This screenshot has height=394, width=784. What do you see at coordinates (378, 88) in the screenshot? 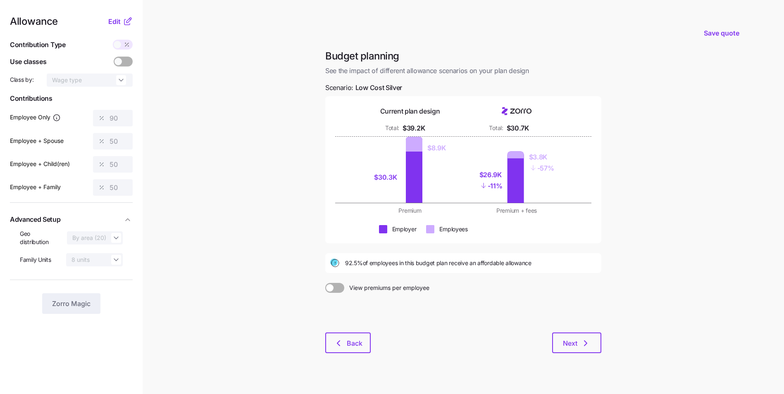
I see `span: Low Cost Silver` at bounding box center [378, 88].